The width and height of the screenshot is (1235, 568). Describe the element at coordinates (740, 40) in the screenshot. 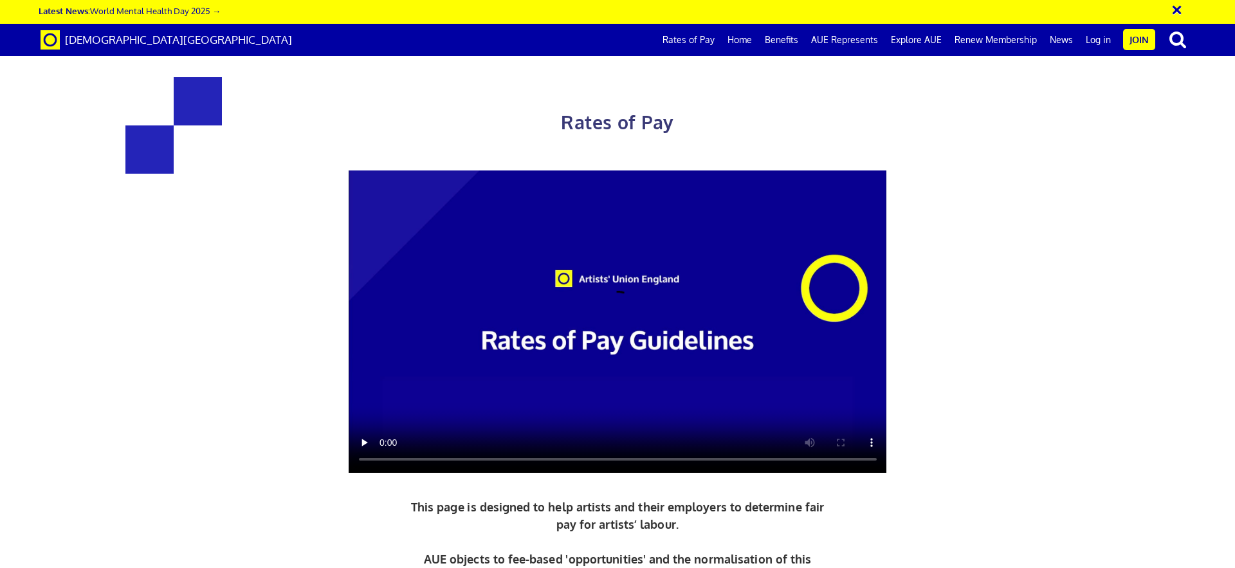

I see `a: Home` at that location.